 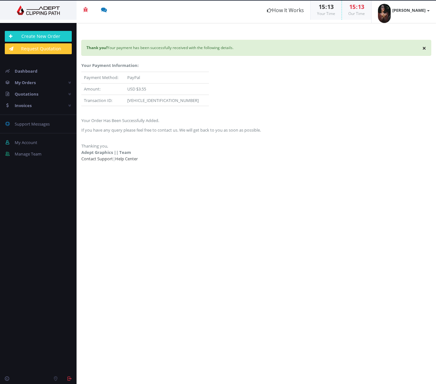 What do you see at coordinates (103, 89) in the screenshot?
I see `td: Amount:` at bounding box center [103, 89].